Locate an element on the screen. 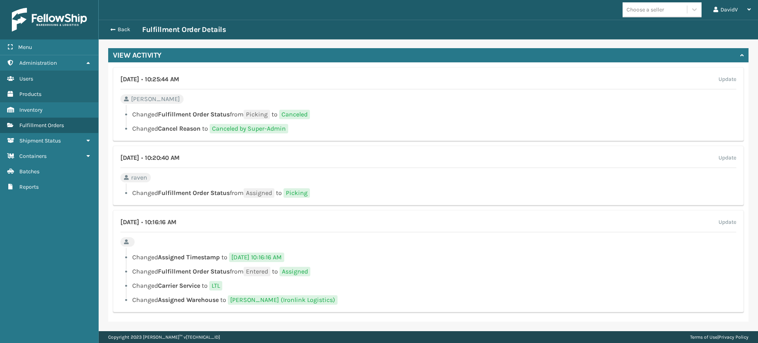  span: Users is located at coordinates (26, 79).